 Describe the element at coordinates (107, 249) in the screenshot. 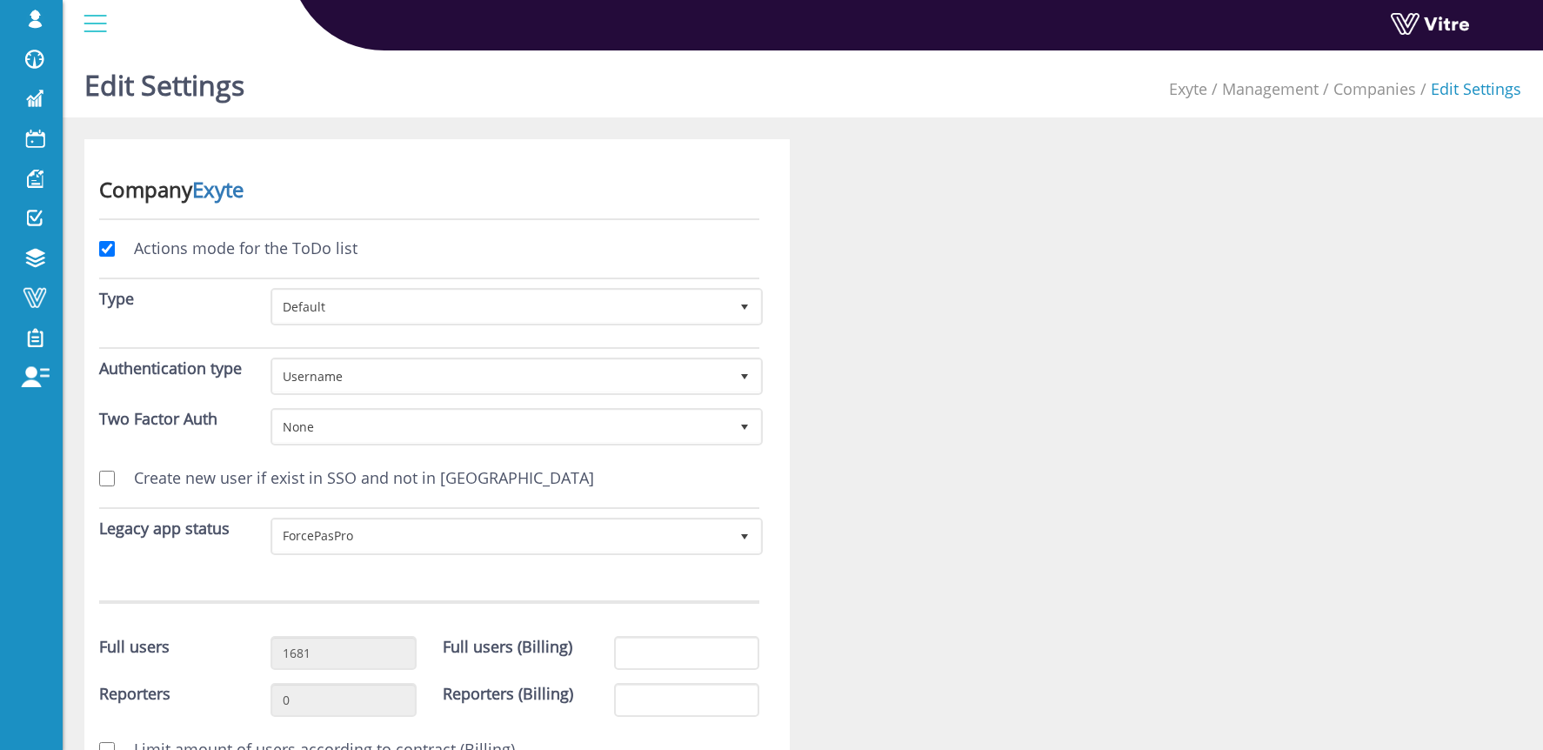

I see `input: Actions mode for the ToDo list` at that location.